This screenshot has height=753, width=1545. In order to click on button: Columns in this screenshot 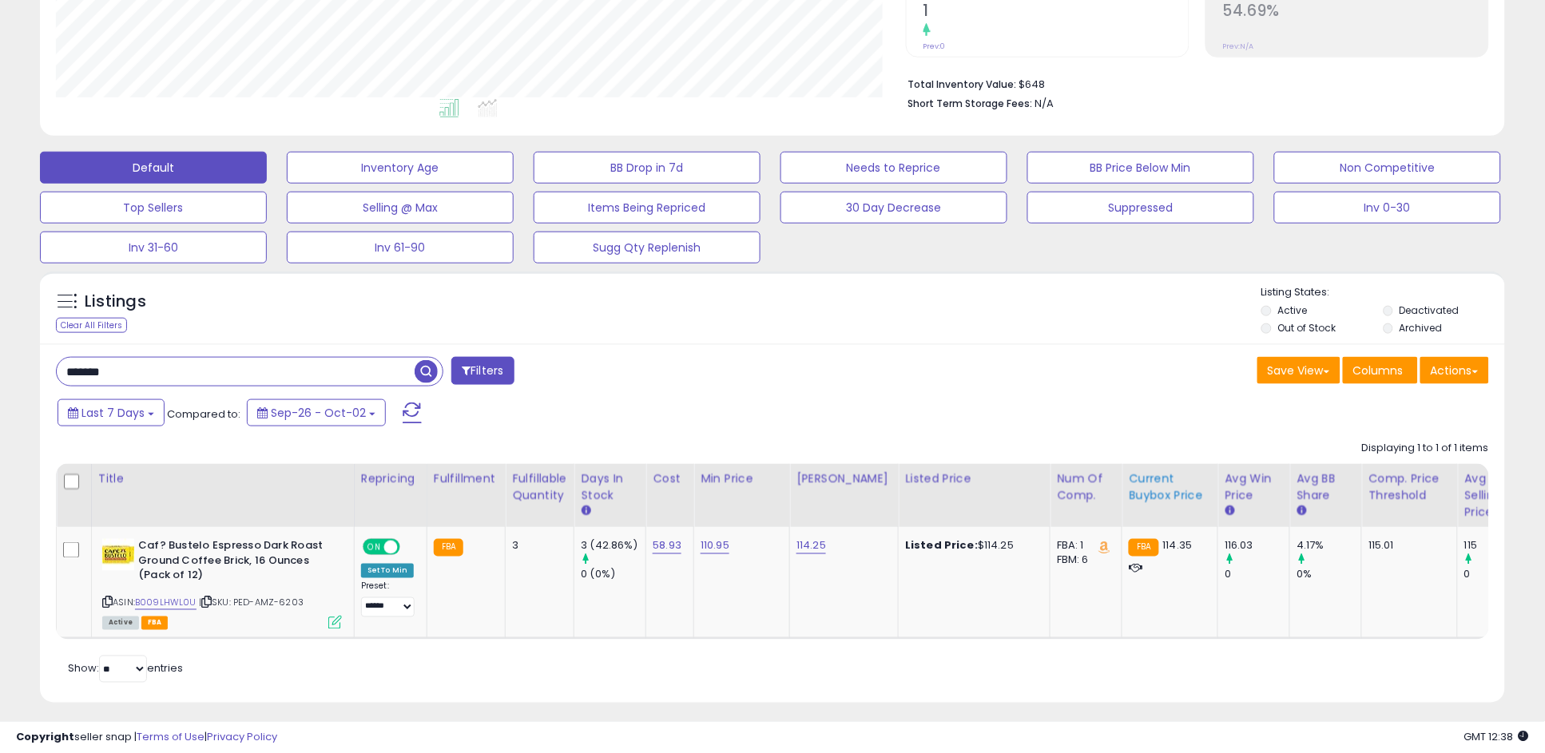, I will do `click(1380, 371)`.